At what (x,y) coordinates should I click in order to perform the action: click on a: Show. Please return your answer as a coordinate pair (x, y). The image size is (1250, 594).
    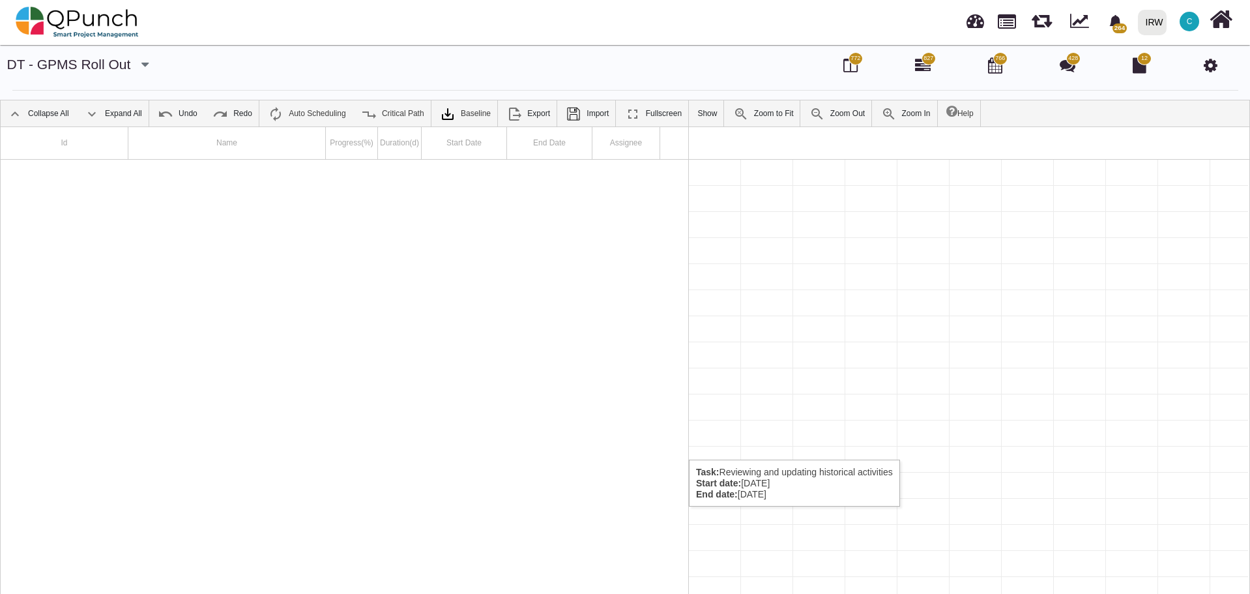
    Looking at the image, I should click on (707, 113).